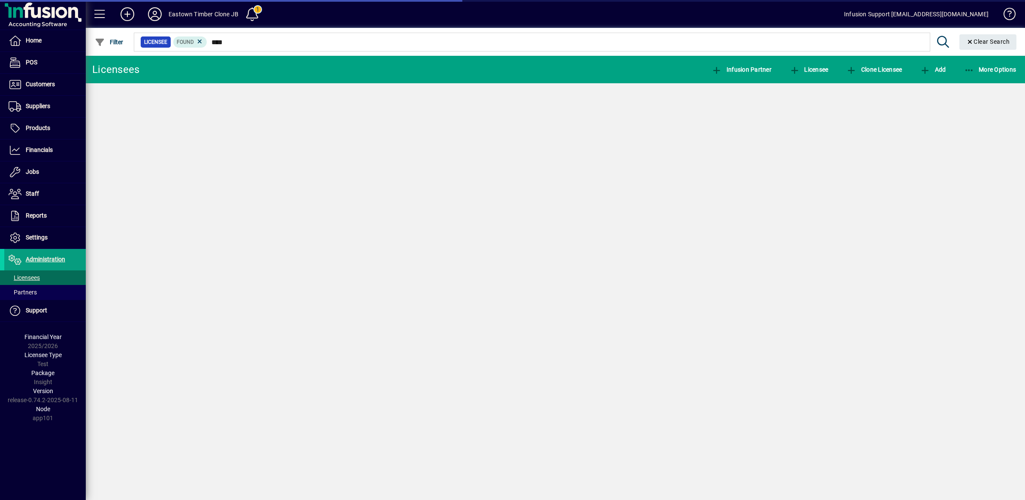  I want to click on a: Products, so click(45, 128).